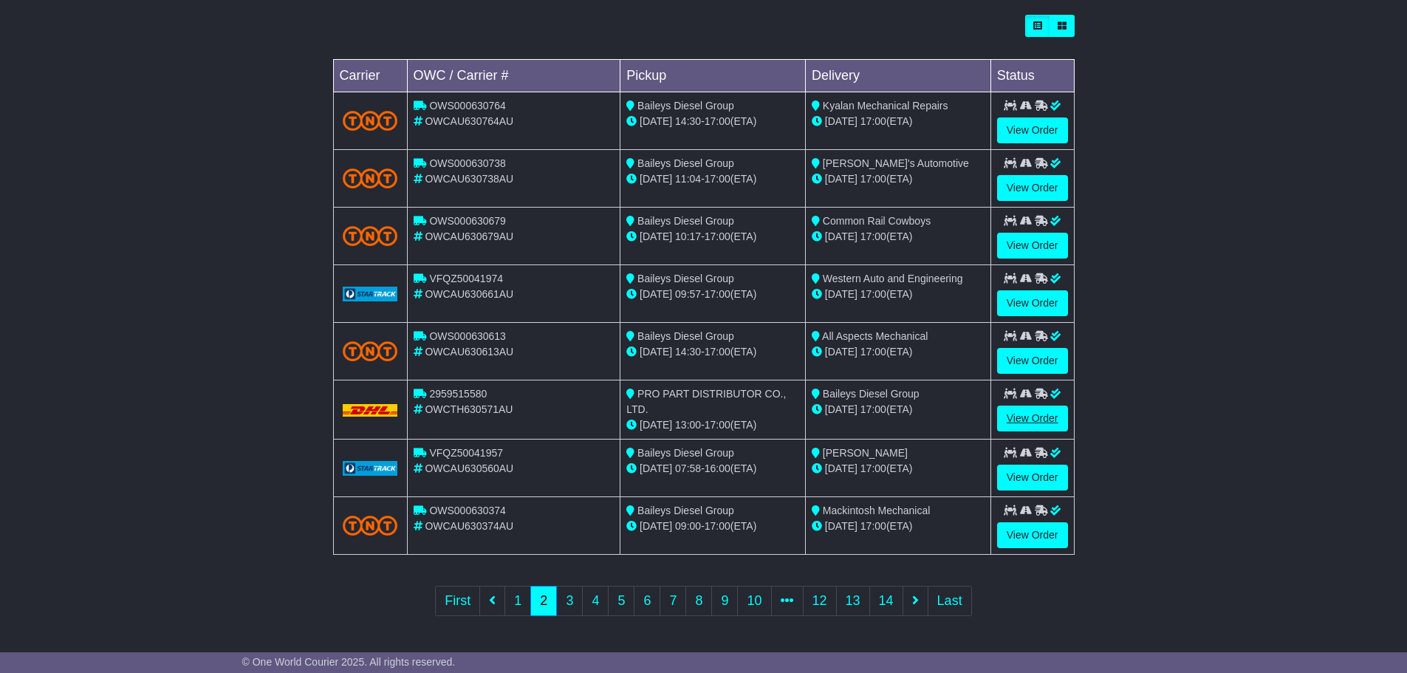 This screenshot has height=673, width=1407. Describe the element at coordinates (877, 221) in the screenshot. I see `span: Common Rail Cowboys` at that location.